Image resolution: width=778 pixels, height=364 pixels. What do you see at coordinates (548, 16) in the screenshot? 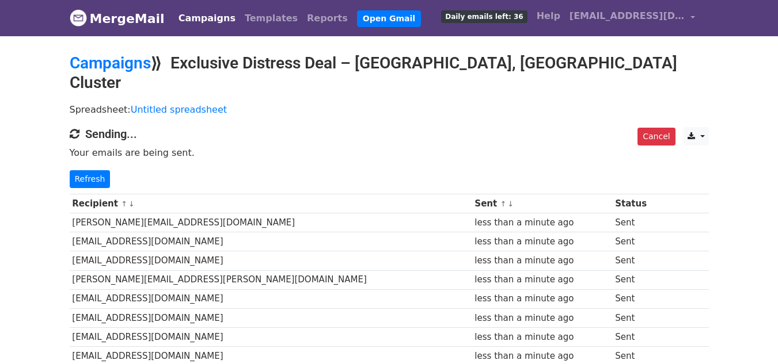
I see `a: Help` at bounding box center [548, 16].